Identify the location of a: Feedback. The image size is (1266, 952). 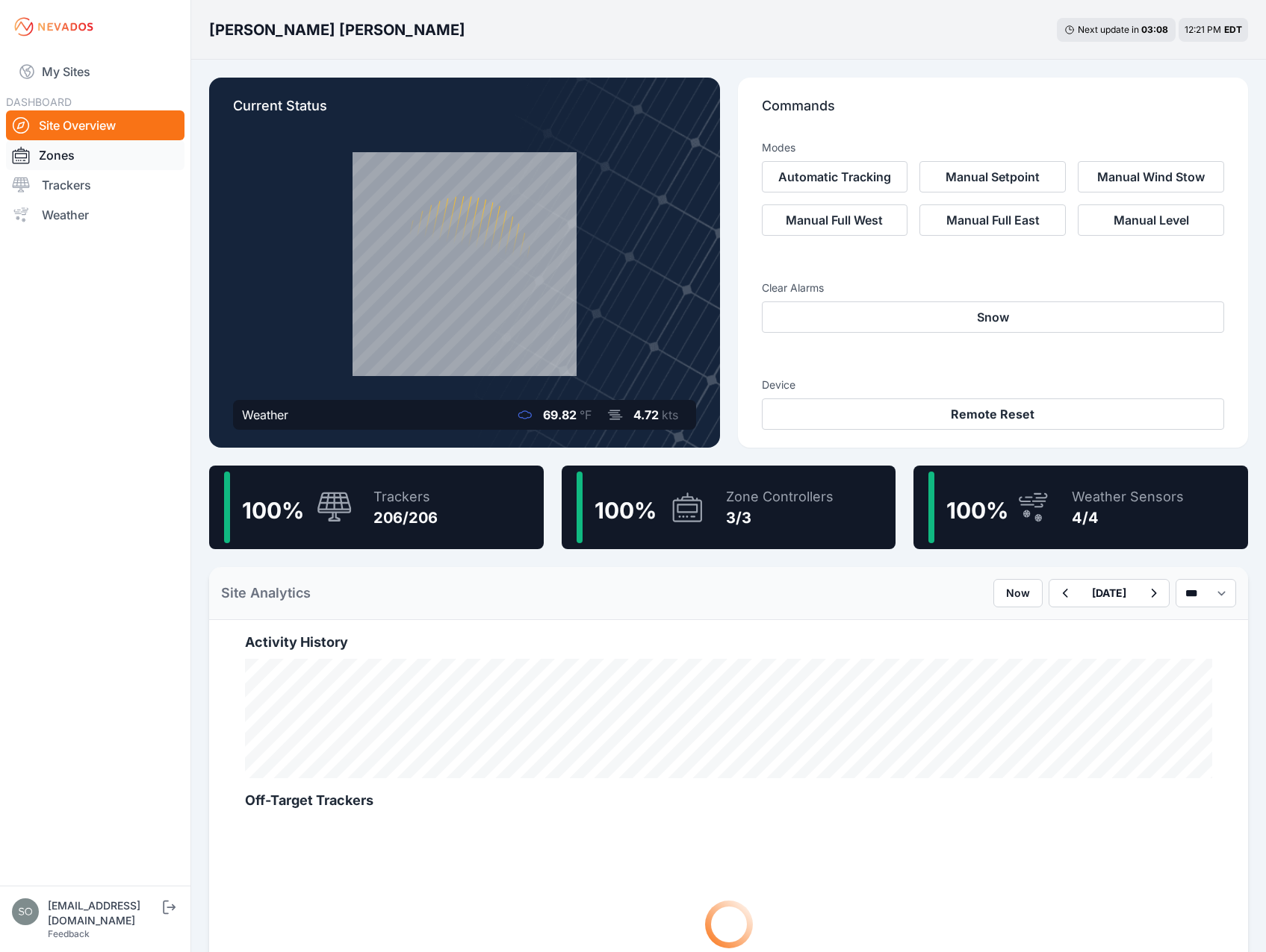
(69, 934).